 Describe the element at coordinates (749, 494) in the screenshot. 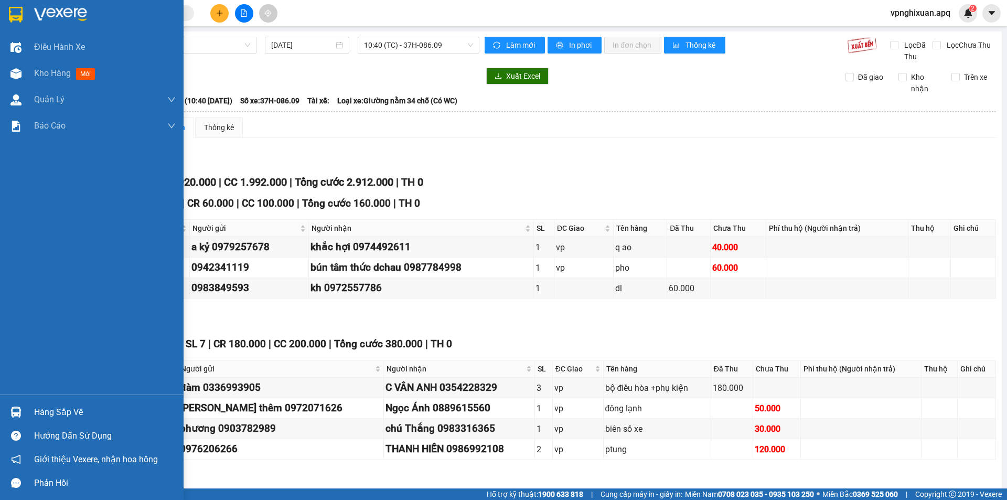

I see `span: Miền Nam` at that location.